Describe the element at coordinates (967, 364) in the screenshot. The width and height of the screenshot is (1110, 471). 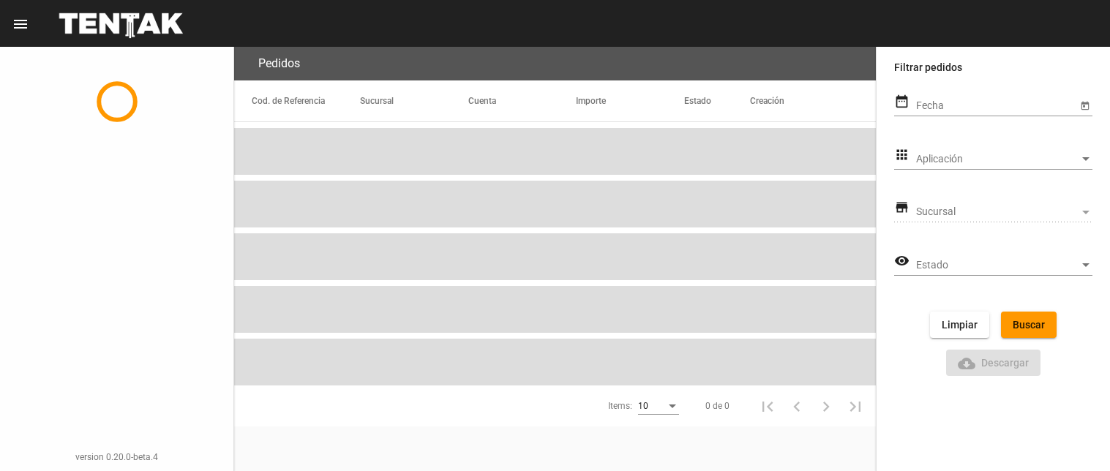
I see `mat-icon: Descargar Reporte` at that location.